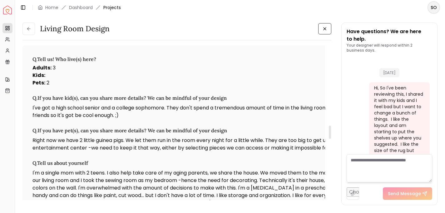 The width and height of the screenshot is (445, 213). I want to click on span: SO, so click(434, 7).